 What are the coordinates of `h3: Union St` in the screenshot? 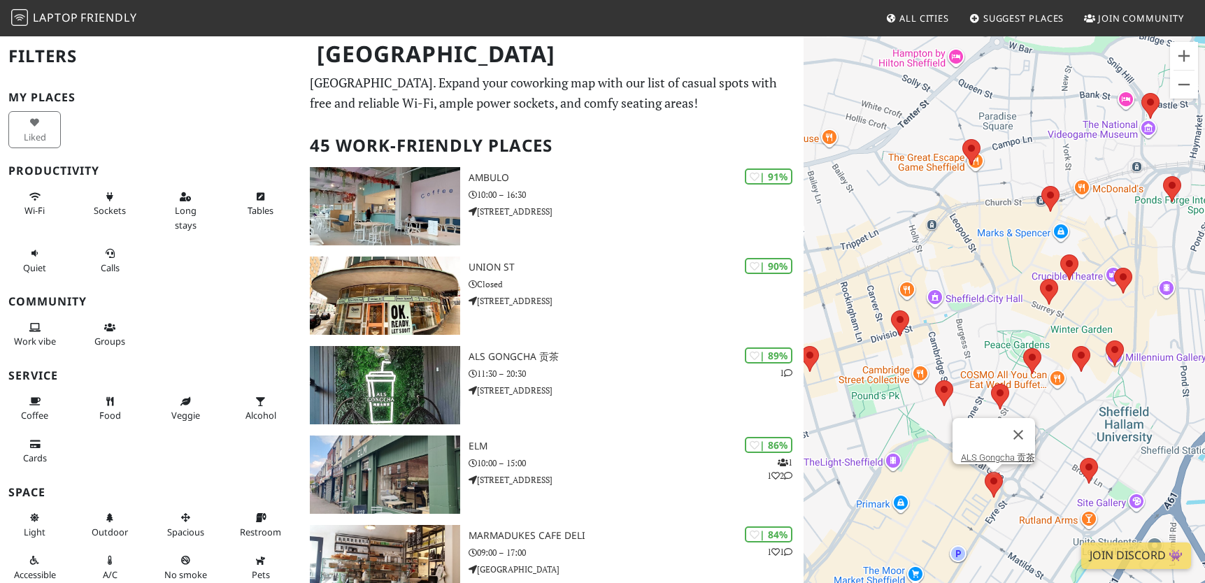 It's located at (636, 267).